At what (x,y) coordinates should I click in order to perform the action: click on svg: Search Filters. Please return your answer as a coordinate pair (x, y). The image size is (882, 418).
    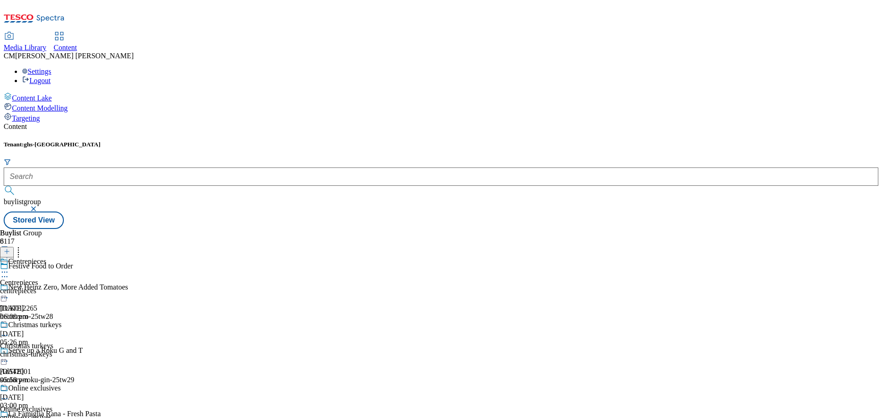
    Looking at the image, I should click on (7, 162).